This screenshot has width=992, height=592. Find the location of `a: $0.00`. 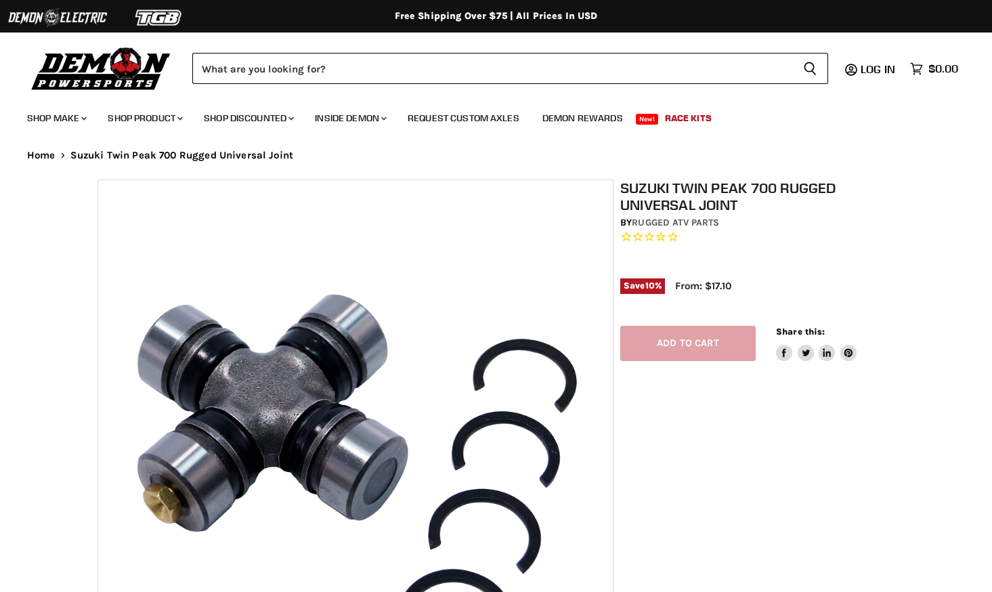

a: $0.00 is located at coordinates (934, 68).